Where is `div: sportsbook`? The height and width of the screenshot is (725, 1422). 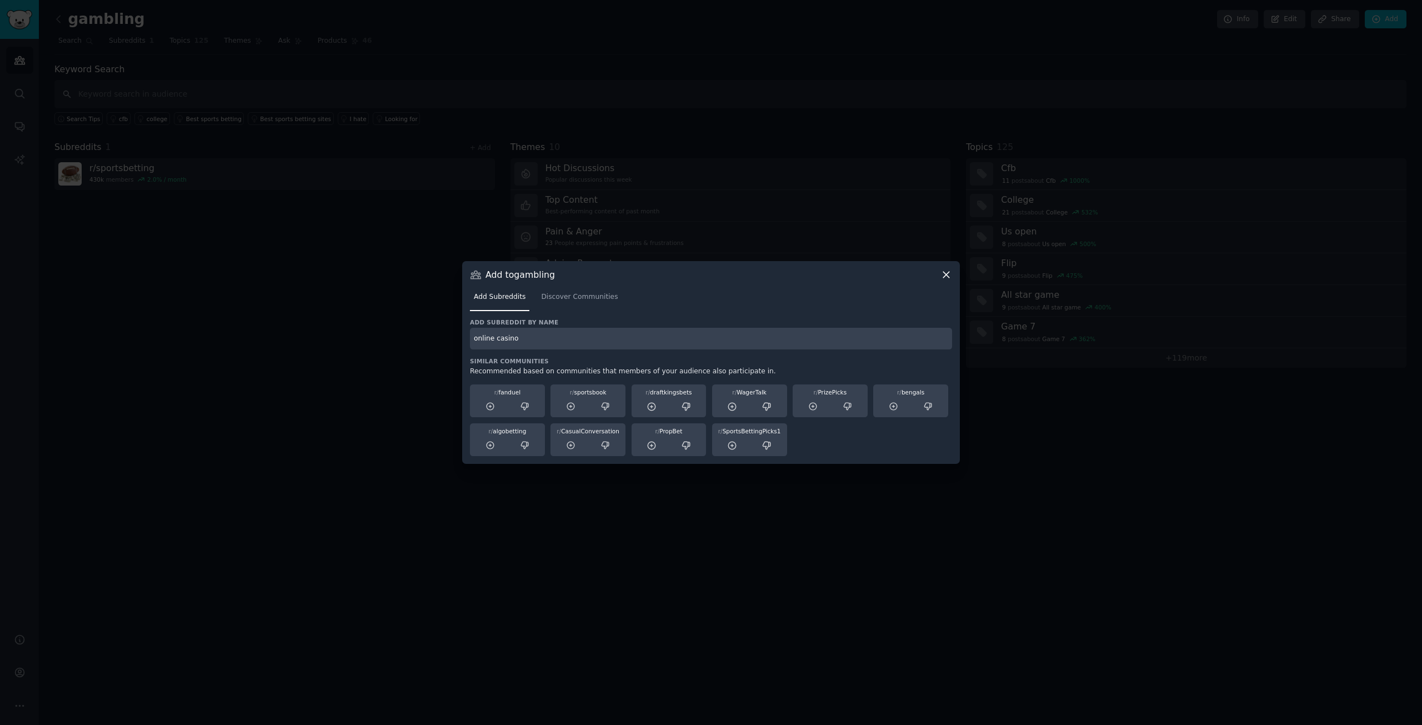 div: sportsbook is located at coordinates (588, 392).